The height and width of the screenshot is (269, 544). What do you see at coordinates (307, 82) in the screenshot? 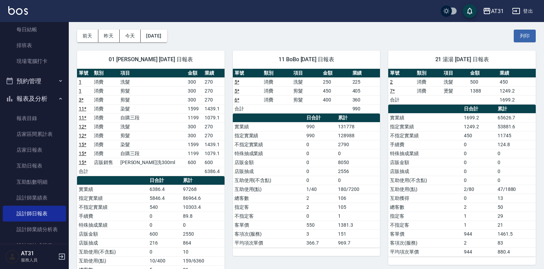
I see `td: 洗髮` at bounding box center [307, 82].